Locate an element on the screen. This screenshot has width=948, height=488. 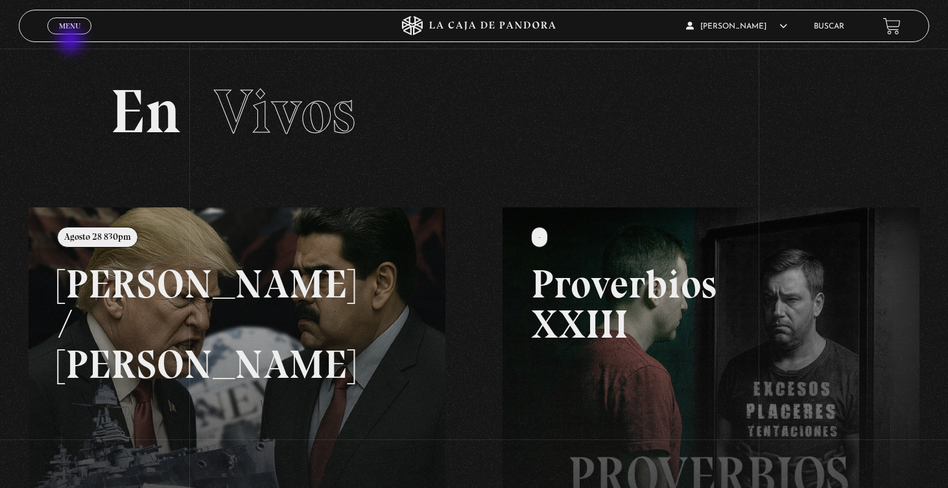
h2: En is located at coordinates (474, 112).